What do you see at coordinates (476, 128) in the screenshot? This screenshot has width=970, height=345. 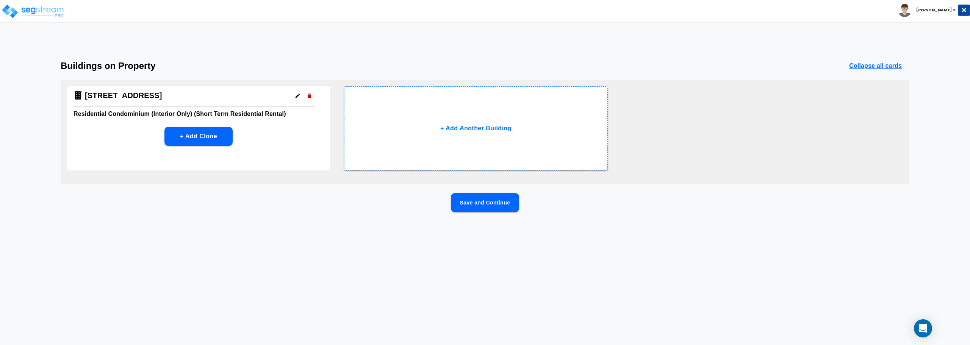 I see `button: + Add Another Building` at bounding box center [476, 128].